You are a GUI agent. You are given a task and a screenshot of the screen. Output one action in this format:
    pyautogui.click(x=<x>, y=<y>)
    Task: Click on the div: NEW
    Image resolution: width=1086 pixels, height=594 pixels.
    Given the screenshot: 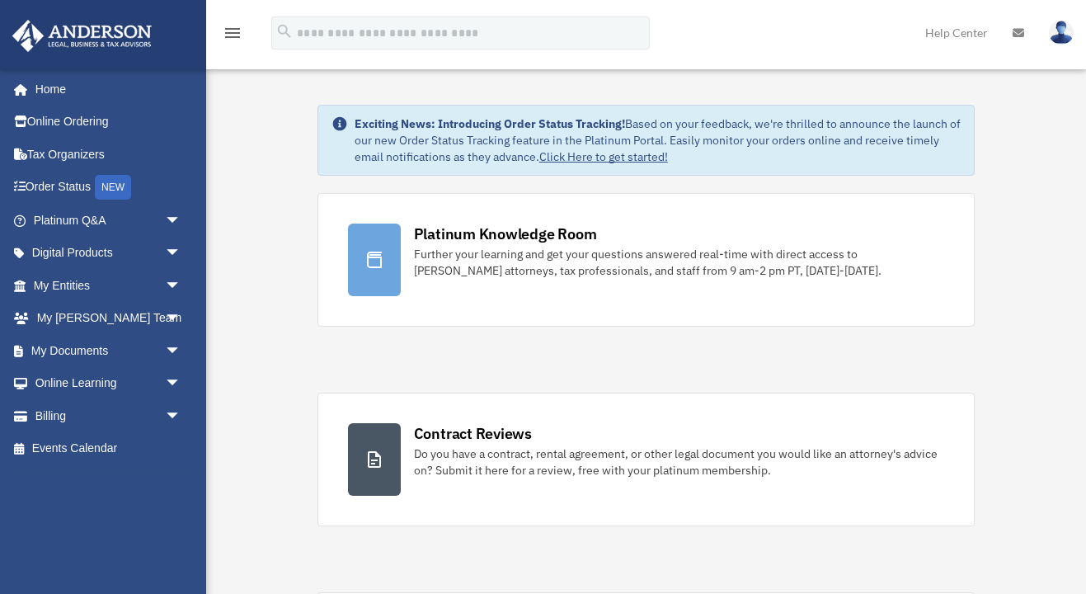 What is the action you would take?
    pyautogui.click(x=113, y=187)
    